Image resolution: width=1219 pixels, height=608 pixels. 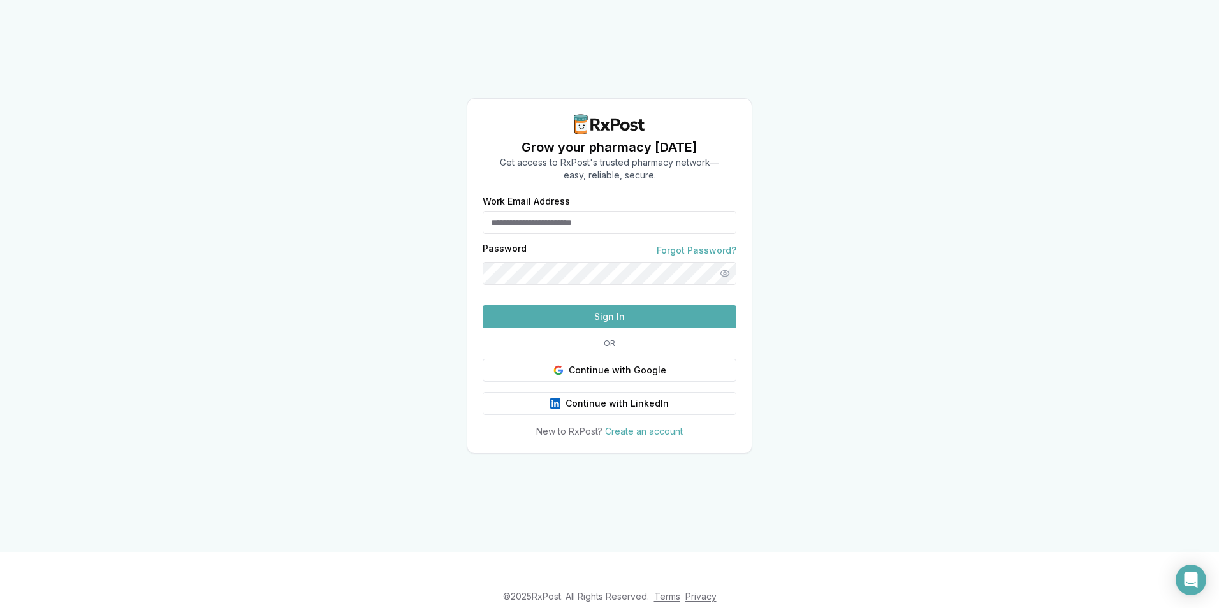 What do you see at coordinates (610, 169) in the screenshot?
I see `p: Get access to RxPost's trusted pharmacy network— easy, reliable, secure.` at bounding box center [610, 169].